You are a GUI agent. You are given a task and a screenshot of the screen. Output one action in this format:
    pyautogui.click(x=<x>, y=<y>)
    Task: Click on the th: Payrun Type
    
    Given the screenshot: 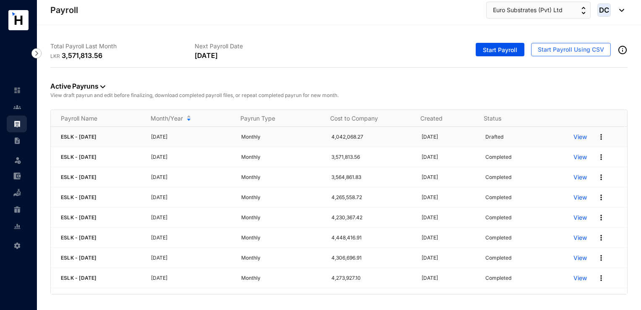 What is the action you would take?
    pyautogui.click(x=275, y=118)
    